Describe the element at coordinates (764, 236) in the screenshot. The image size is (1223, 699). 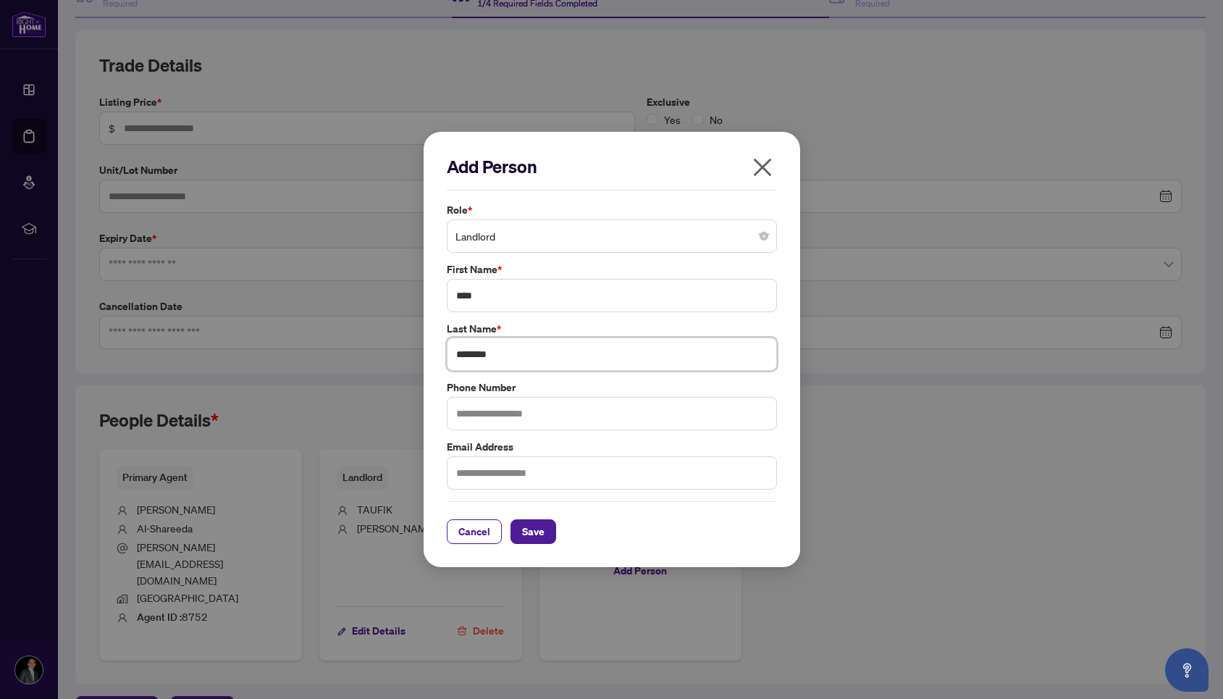
I see `span: close-circle` at that location.